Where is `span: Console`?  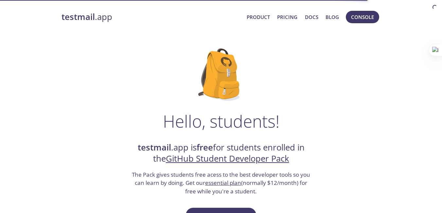 span: Console is located at coordinates (362, 17).